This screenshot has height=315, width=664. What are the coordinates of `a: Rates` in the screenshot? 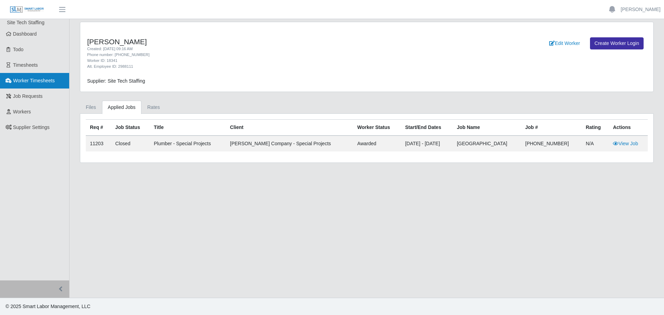 It's located at (154, 107).